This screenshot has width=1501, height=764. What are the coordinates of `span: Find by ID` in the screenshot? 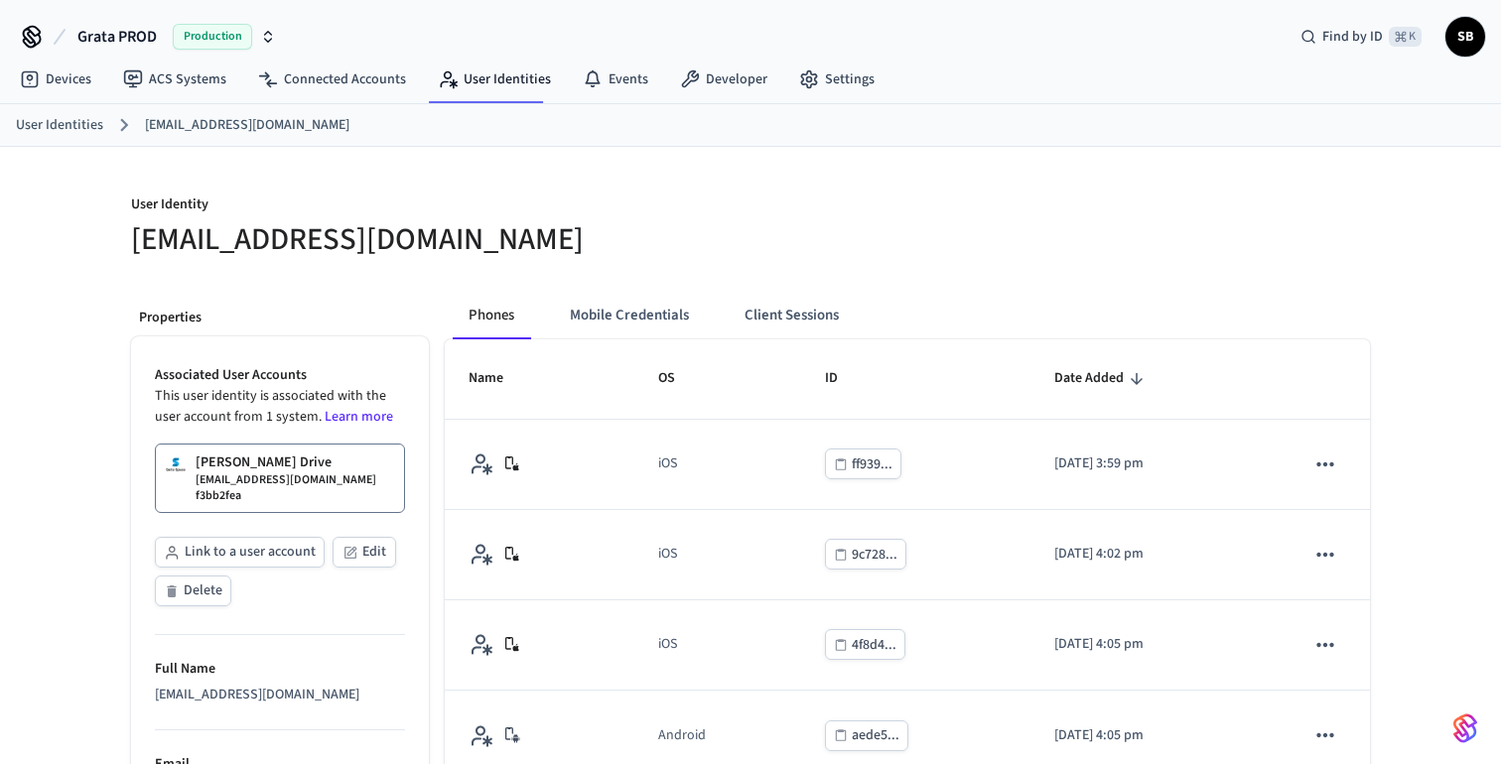 It's located at (1352, 37).